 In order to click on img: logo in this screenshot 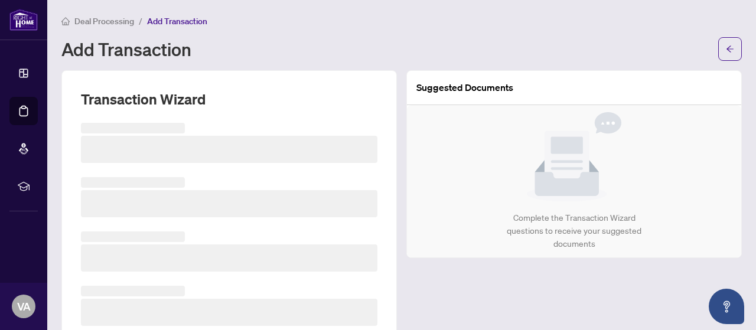, I will do `click(24, 19)`.